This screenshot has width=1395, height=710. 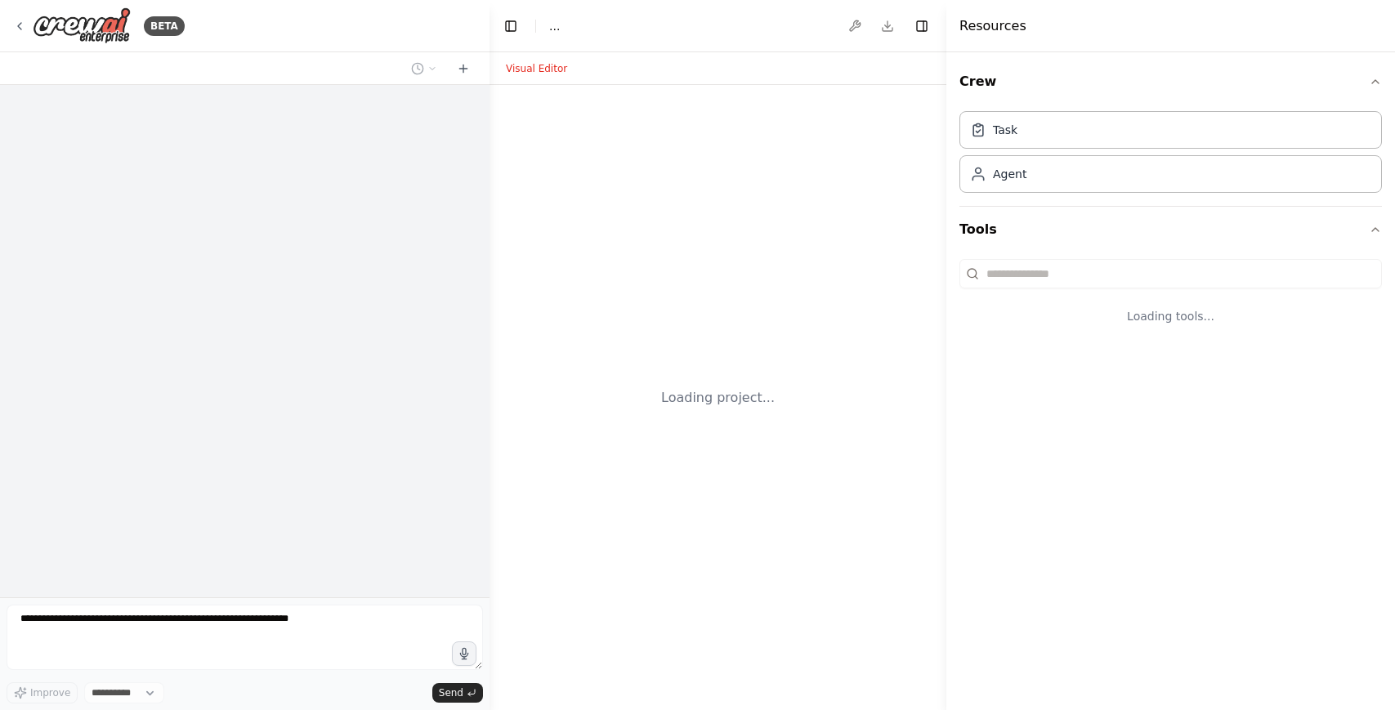 What do you see at coordinates (463, 69) in the screenshot?
I see `button: Start a new chat` at bounding box center [463, 69].